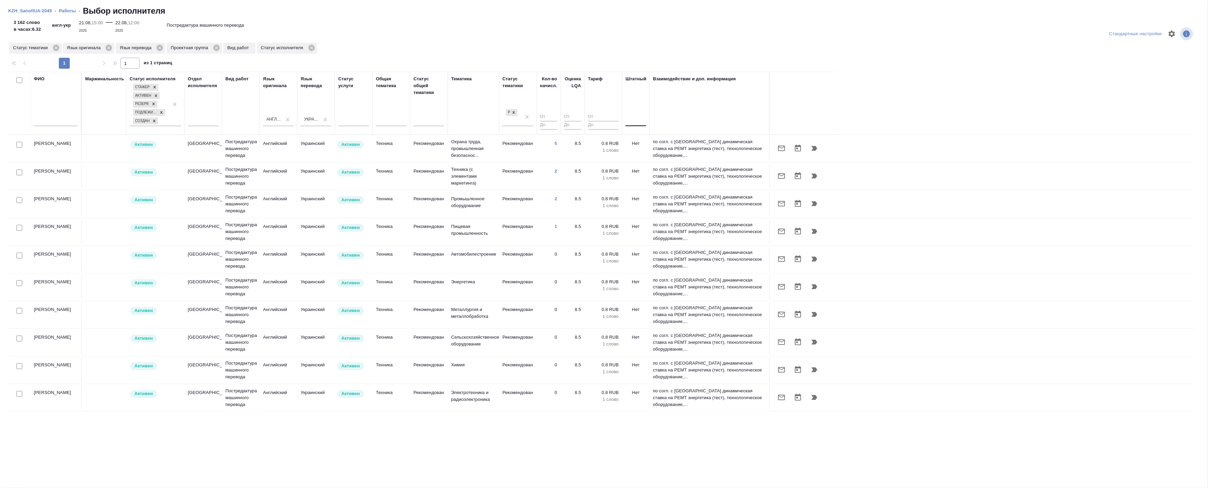  I want to click on div: Маржинальность, so click(105, 79).